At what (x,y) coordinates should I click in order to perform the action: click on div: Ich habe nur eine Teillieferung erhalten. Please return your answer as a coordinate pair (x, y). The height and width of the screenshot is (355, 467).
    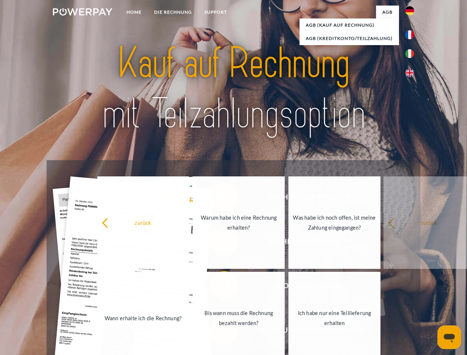
    Looking at the image, I should click on (334, 318).